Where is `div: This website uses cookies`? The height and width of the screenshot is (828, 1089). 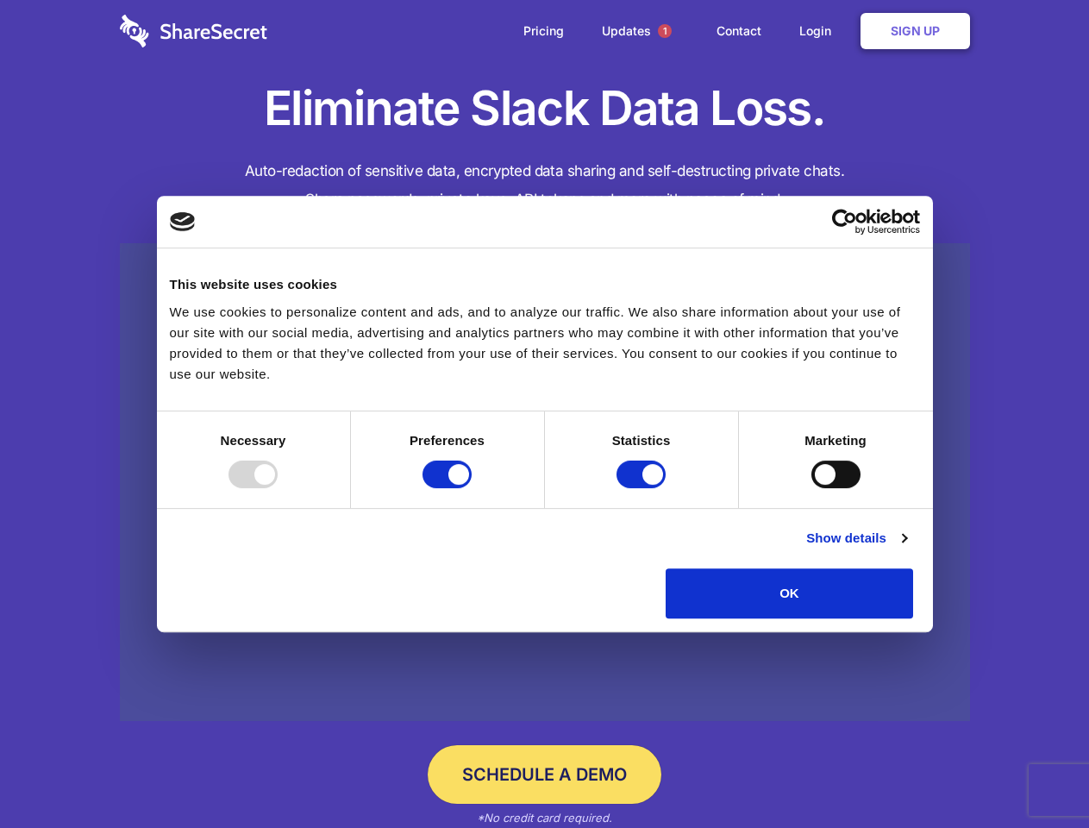
div: This website uses cookies is located at coordinates (545, 284).